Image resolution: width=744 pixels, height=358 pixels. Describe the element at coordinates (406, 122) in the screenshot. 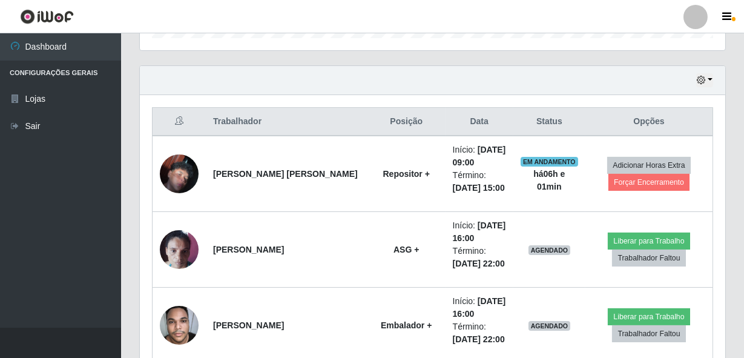

I see `th: Posição` at that location.